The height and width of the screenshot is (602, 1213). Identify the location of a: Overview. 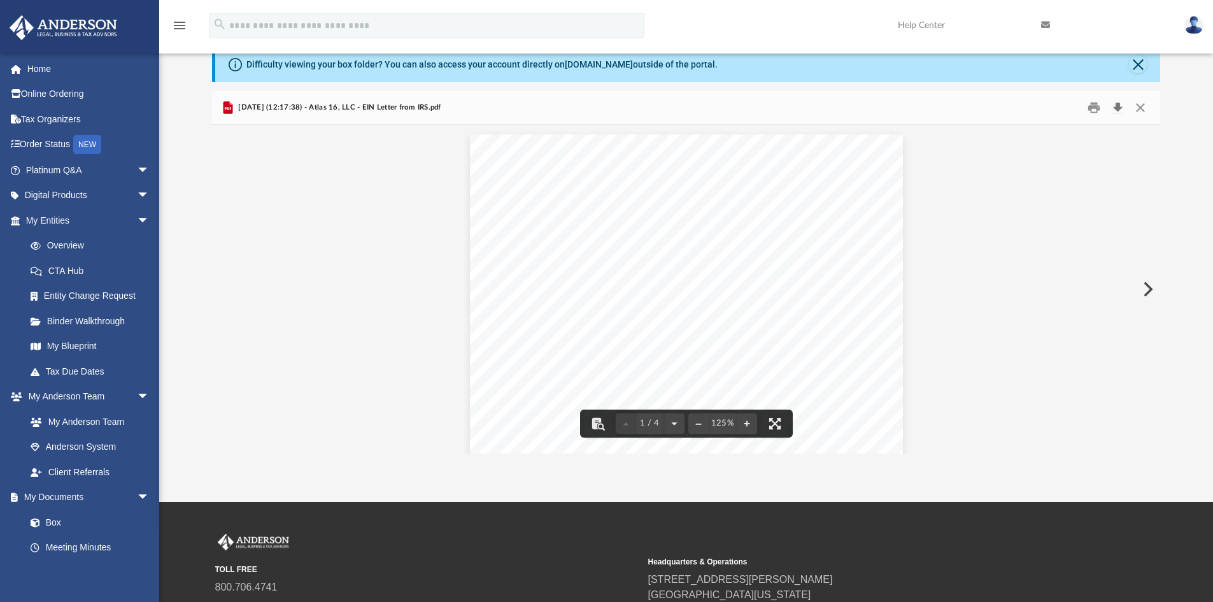
(93, 246).